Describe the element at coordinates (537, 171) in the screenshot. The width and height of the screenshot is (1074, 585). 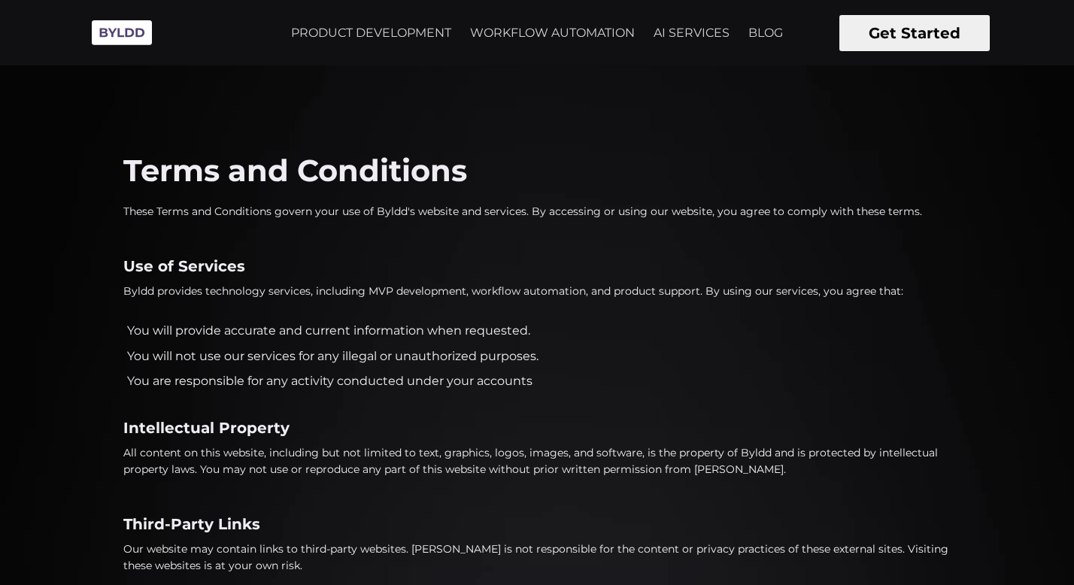
I see `h4: Terms and Conditions` at that location.